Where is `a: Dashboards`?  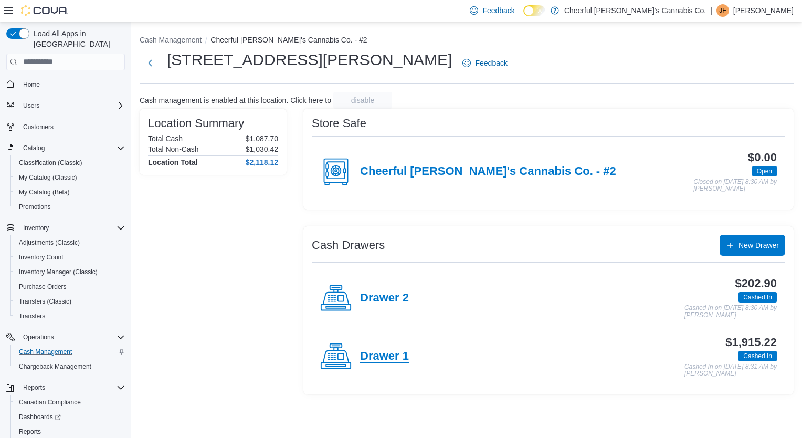
a: Dashboards is located at coordinates (70, 417).